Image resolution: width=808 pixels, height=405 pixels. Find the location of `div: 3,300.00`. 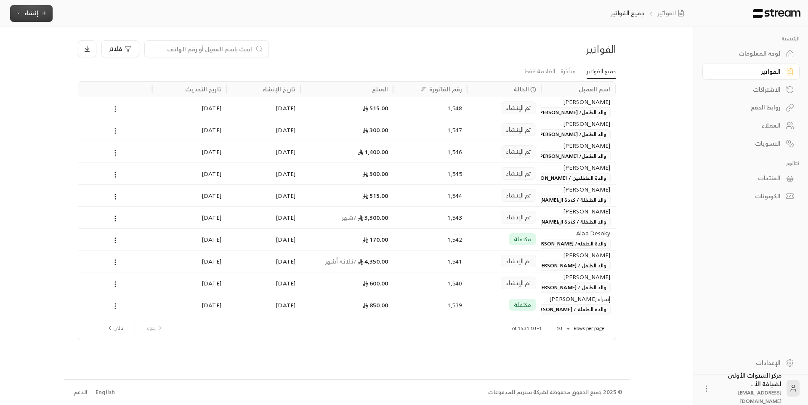

div: 3,300.00 is located at coordinates (347, 217).